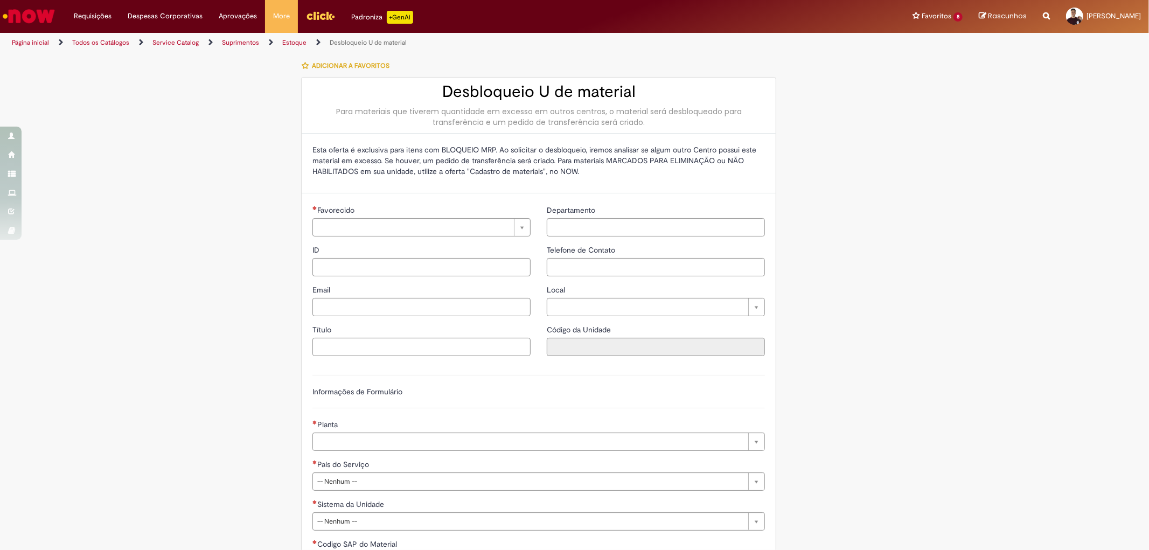 This screenshot has height=550, width=1149. Describe the element at coordinates (539, 442) in the screenshot. I see `a: Limpar campo Planta` at that location.